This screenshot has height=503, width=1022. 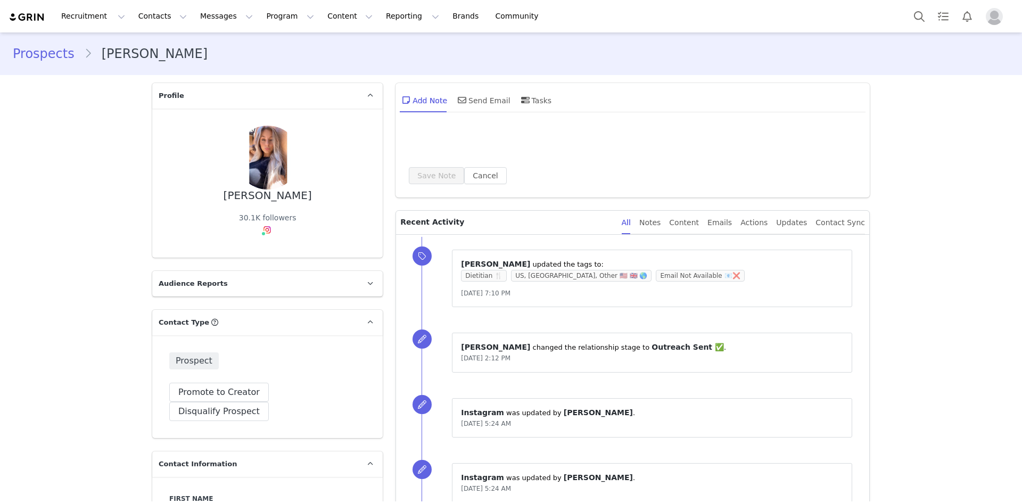 What do you see at coordinates (194, 361) in the screenshot?
I see `span: Prospect` at bounding box center [194, 361].